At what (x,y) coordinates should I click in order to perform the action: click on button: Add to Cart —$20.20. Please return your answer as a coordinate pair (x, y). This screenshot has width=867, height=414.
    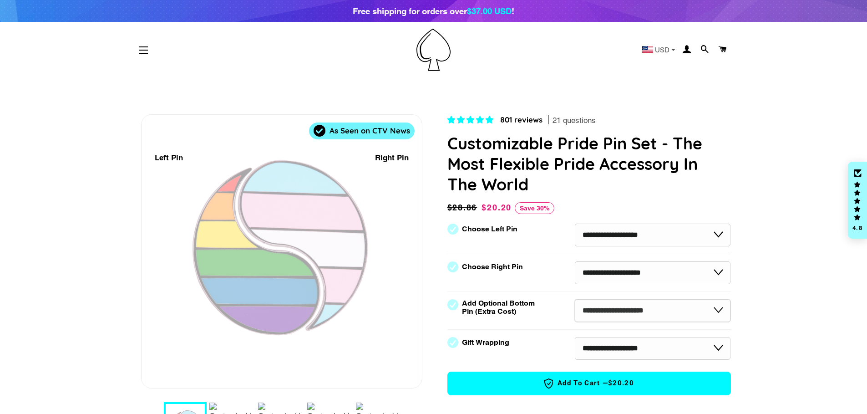
    Looking at the image, I should click on (589, 383).